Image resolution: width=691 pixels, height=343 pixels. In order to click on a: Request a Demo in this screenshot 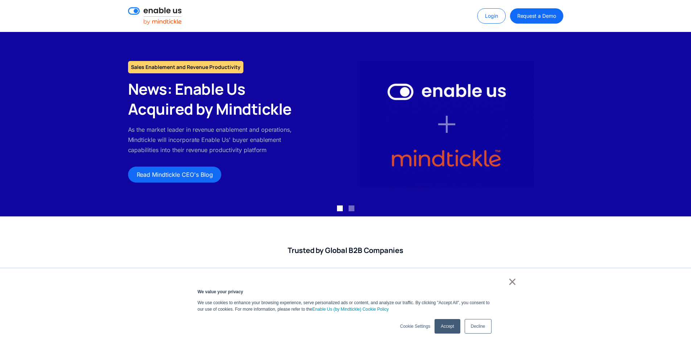, I will do `click(536, 16)`.